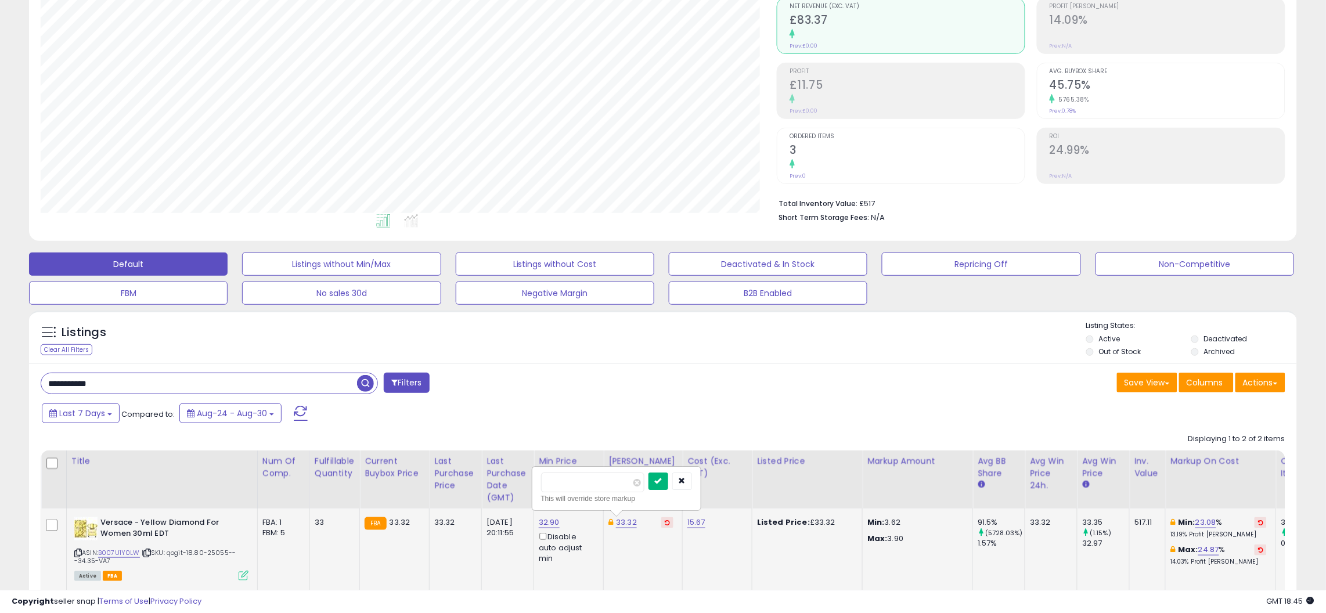 This screenshot has width=1326, height=613. What do you see at coordinates (916, 523) in the screenshot?
I see `p: 3.62` at bounding box center [916, 523].